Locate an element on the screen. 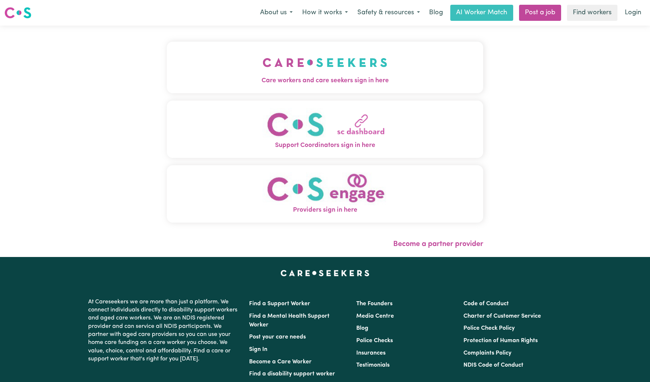  a: AI Worker Match is located at coordinates (481, 13).